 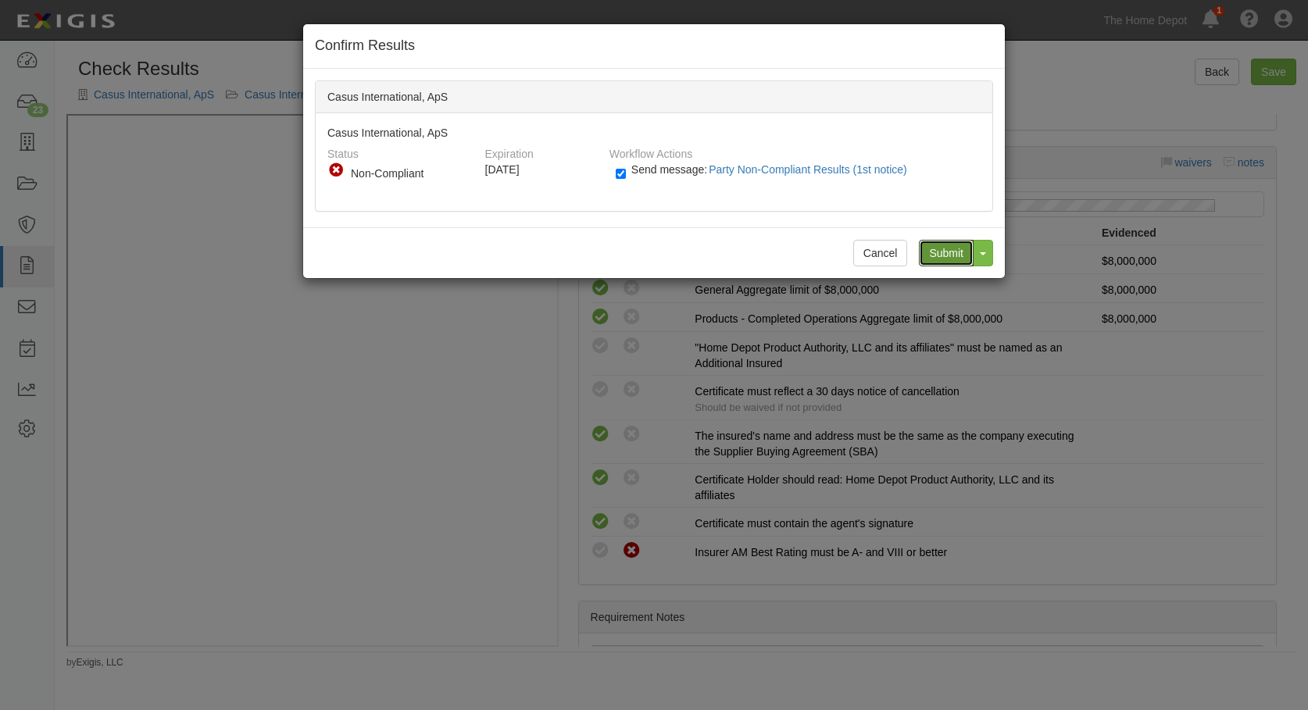 I want to click on div: Non-Compliant, so click(x=410, y=174).